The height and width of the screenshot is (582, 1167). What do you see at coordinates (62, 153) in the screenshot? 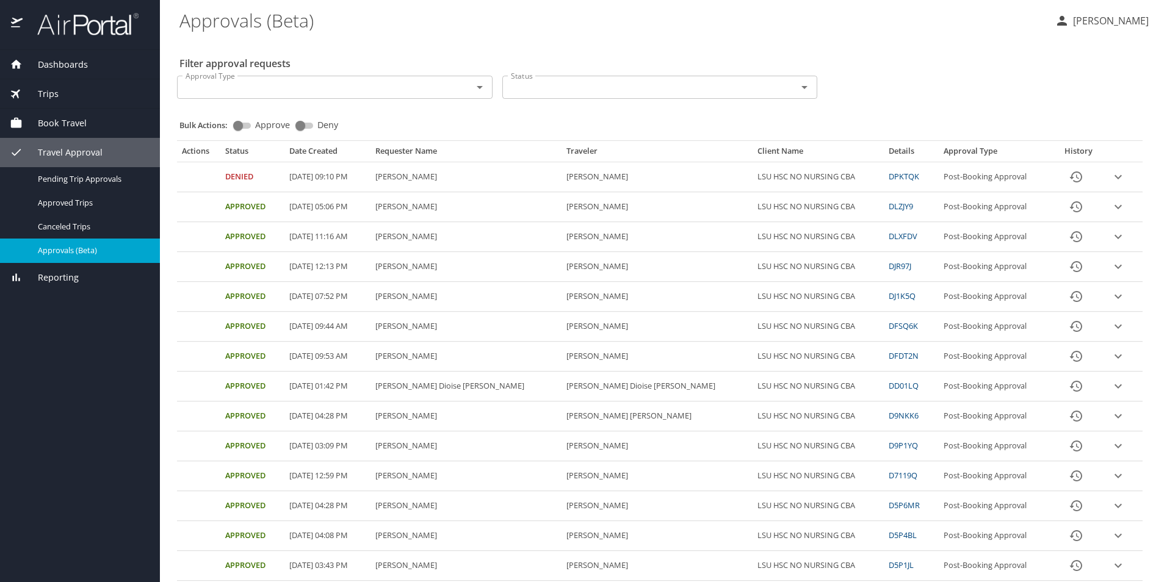
I see `span: Travel Approval` at bounding box center [62, 153].